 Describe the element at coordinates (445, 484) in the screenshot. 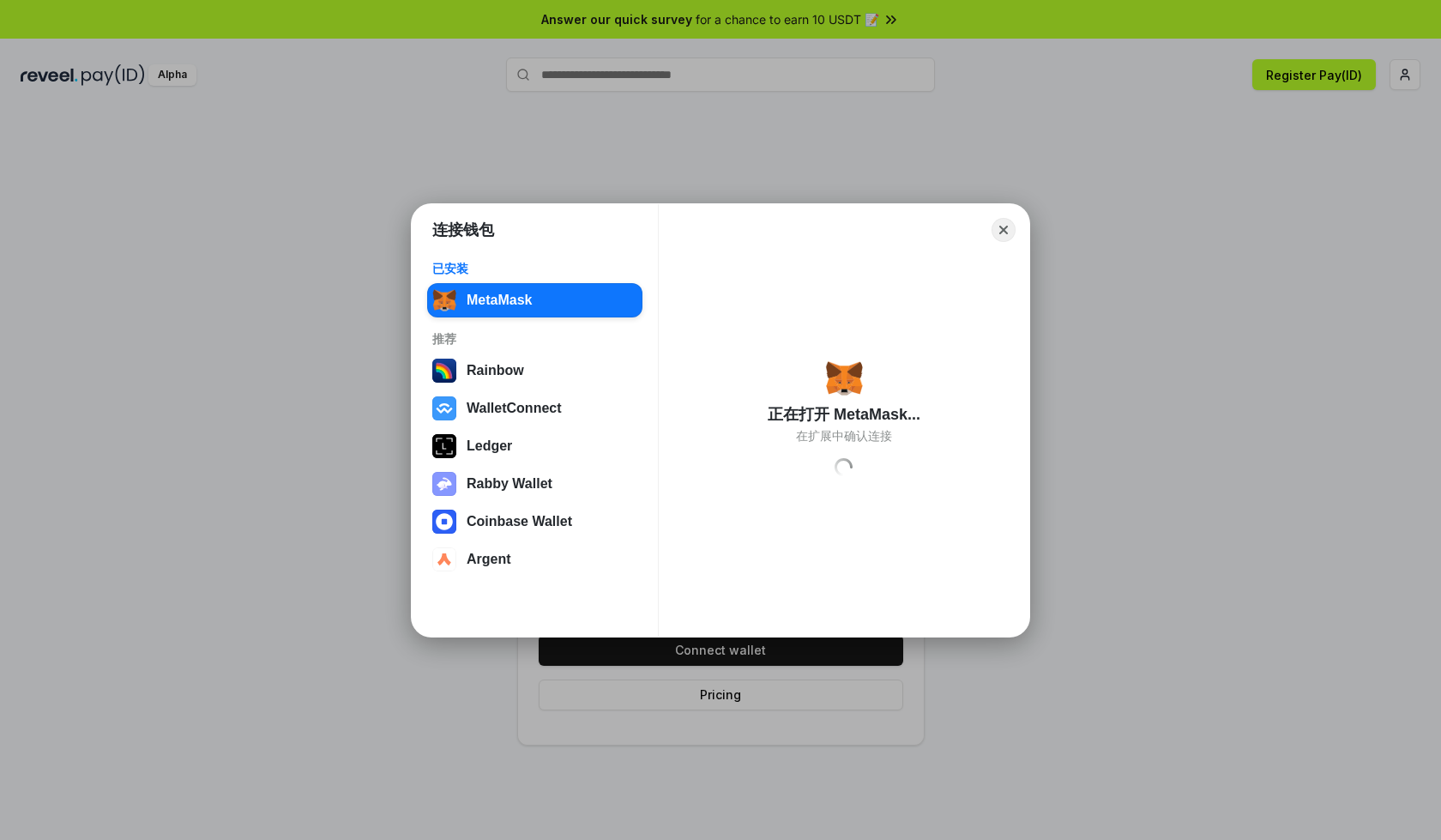

I see `img: svg+xml,%3Csvg%20xmlns%3D%22http%3A%2F%2Fwww.w3.org%2F2000%2Fsvg%22%20fill%3D%22none%22%20viewBox...` at that location.